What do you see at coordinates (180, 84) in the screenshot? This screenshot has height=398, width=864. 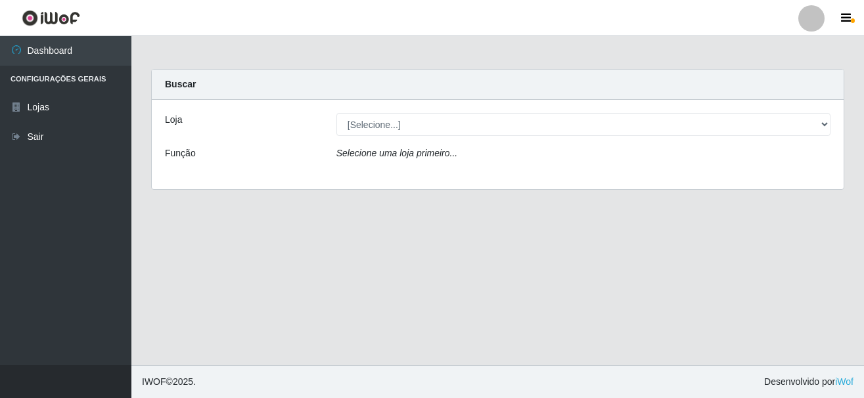 I see `strong: Buscar` at bounding box center [180, 84].